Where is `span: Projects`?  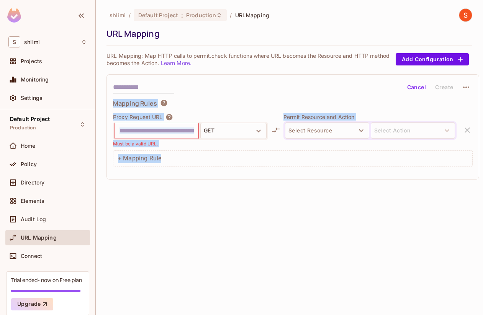
span: Projects is located at coordinates (31, 61).